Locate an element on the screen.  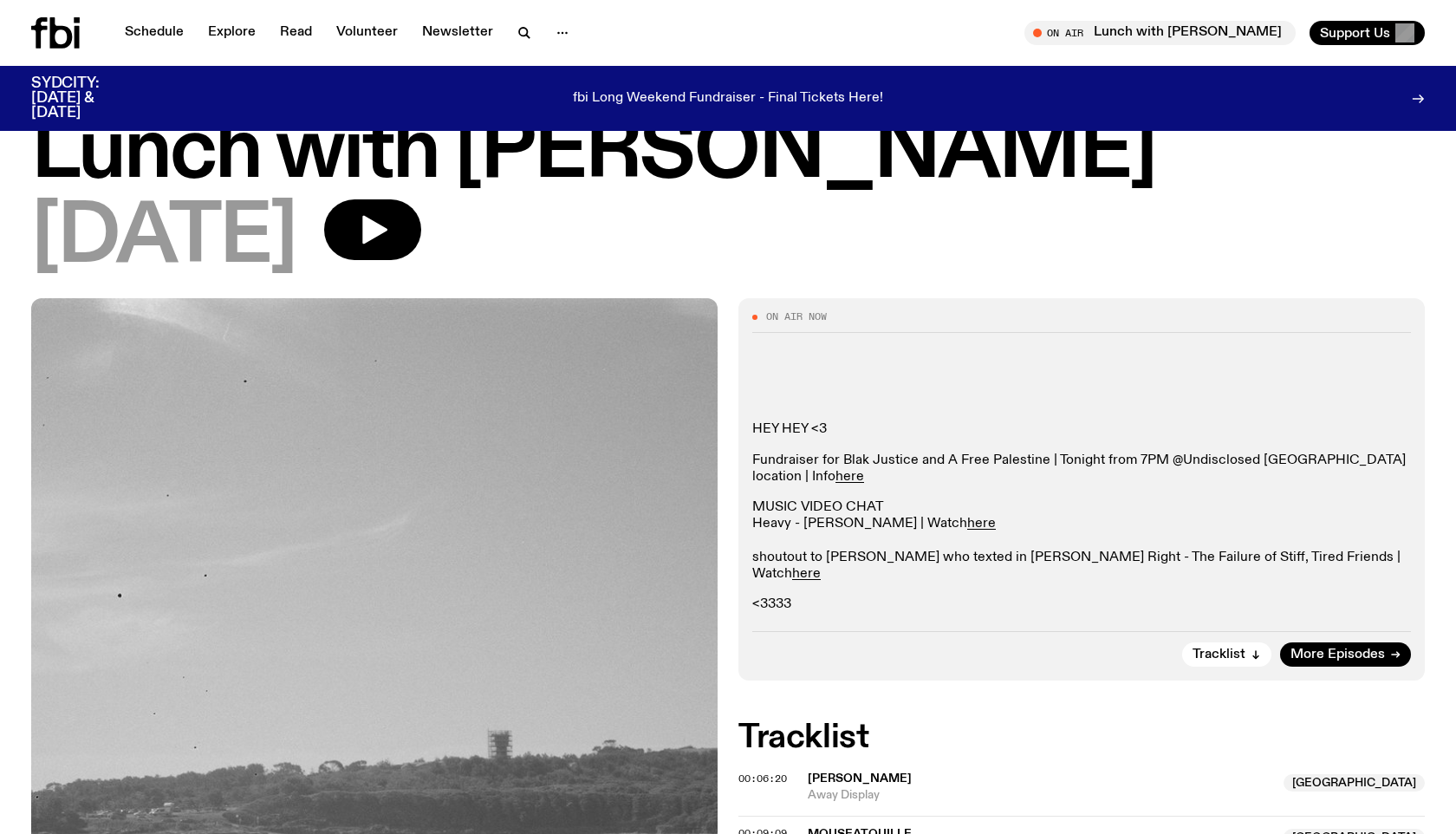
a: Volunteer is located at coordinates (367, 33).